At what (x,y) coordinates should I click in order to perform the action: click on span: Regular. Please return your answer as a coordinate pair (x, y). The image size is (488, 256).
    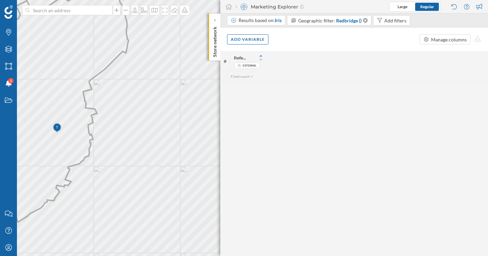
    Looking at the image, I should click on (427, 6).